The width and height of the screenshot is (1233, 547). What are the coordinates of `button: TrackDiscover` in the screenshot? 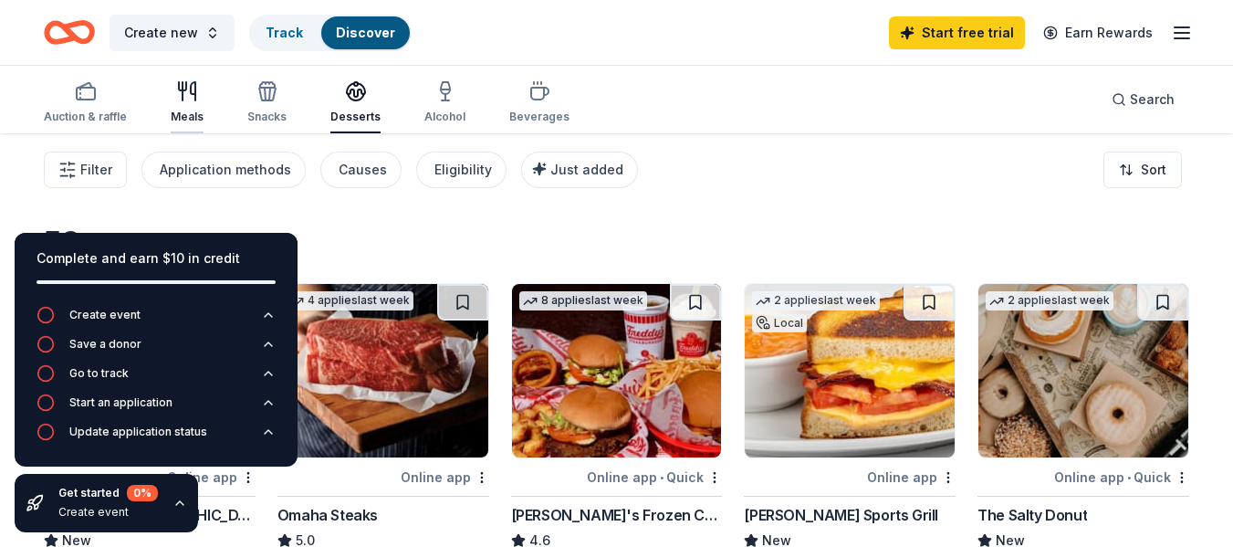 It's located at (330, 33).